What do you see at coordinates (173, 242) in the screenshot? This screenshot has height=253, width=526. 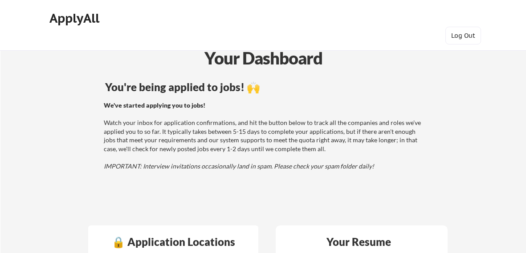 I see `div: 🔒 Application Locations` at bounding box center [173, 242].